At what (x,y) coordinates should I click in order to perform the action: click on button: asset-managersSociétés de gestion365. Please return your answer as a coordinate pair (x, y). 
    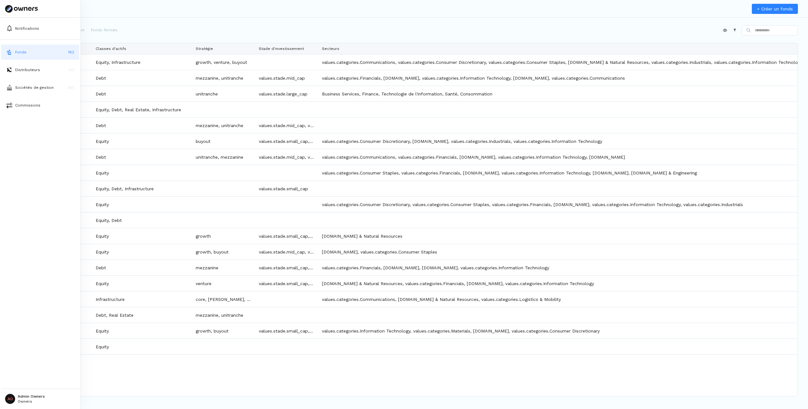
    Looking at the image, I should click on (40, 87).